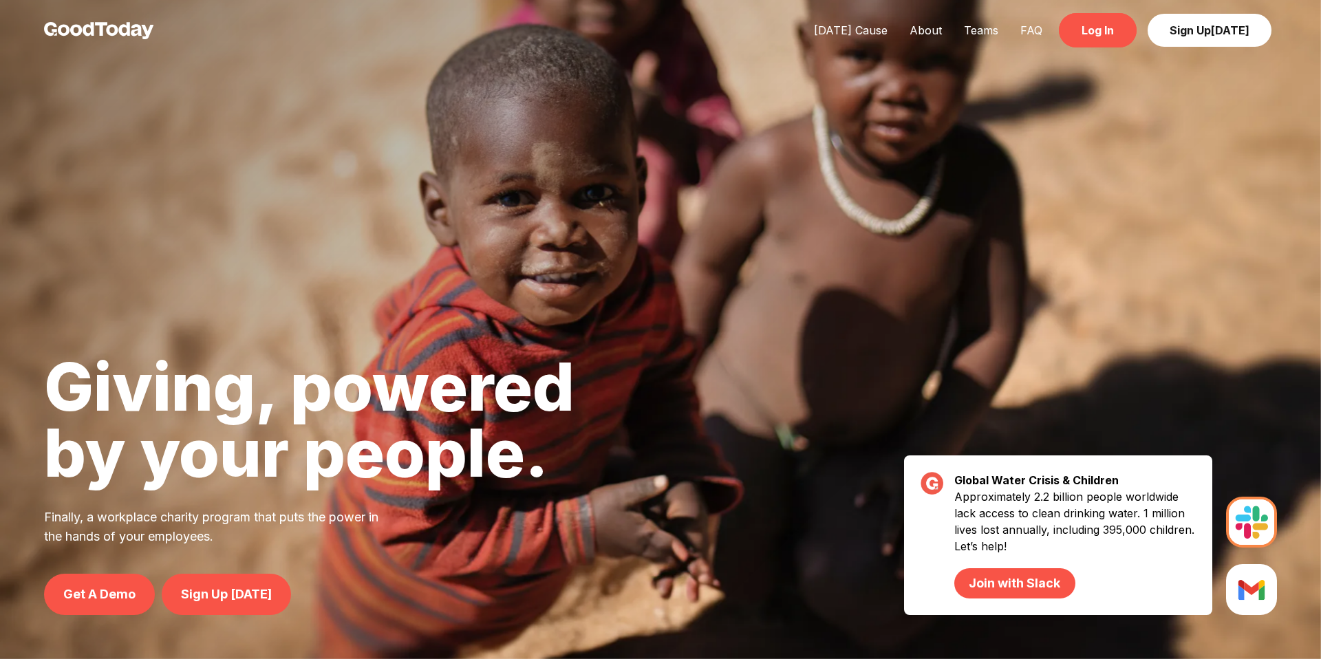  Describe the element at coordinates (1036, 480) in the screenshot. I see `strong: Global Water Crisis & Children` at that location.